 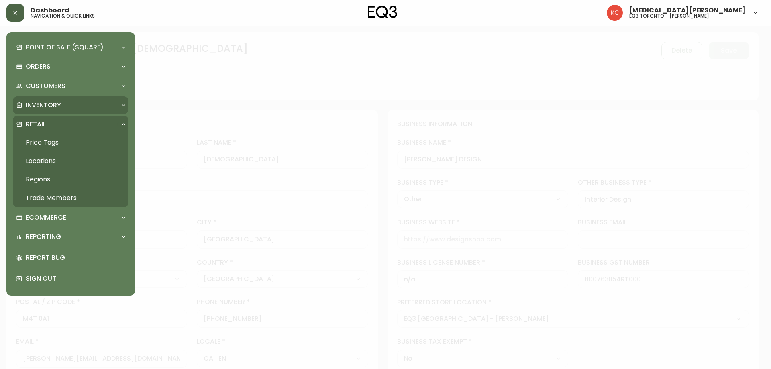 What do you see at coordinates (45, 86) in the screenshot?
I see `p: Customers` at bounding box center [45, 86].